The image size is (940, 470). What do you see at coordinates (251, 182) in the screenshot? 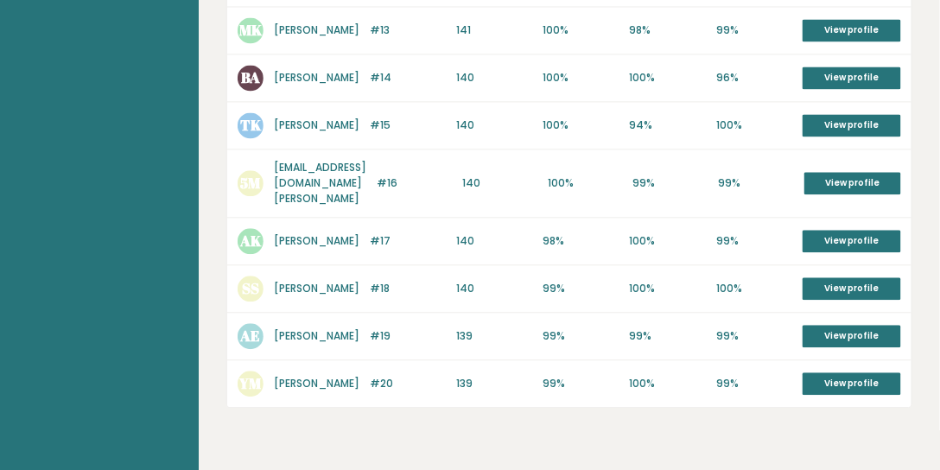
I see `text: 5M` at bounding box center [251, 182].